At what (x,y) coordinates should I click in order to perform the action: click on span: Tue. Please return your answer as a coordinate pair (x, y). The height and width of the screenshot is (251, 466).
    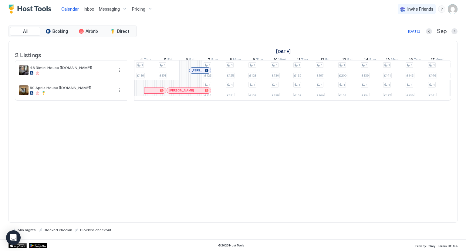
    Looking at the image, I should click on (417, 60).